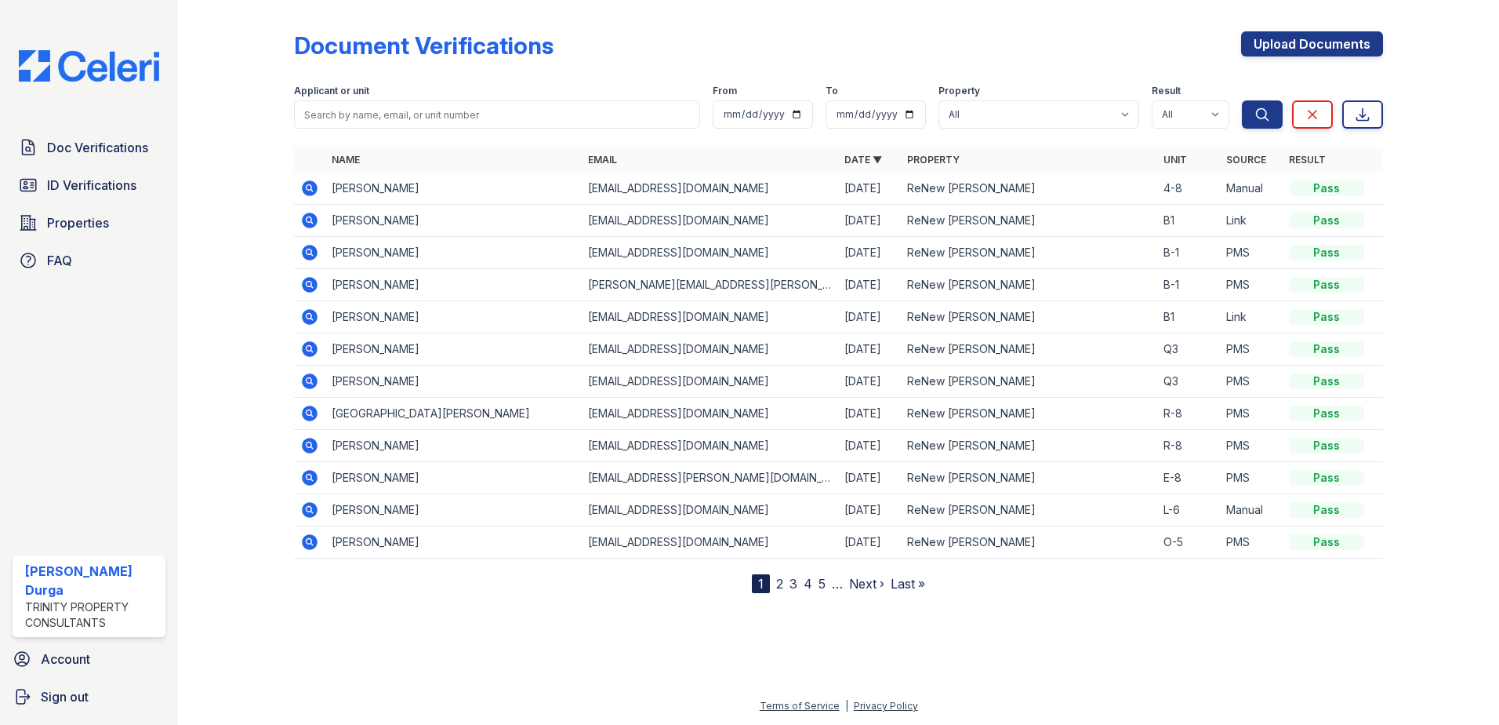  I want to click on td: Link, so click(1252, 317).